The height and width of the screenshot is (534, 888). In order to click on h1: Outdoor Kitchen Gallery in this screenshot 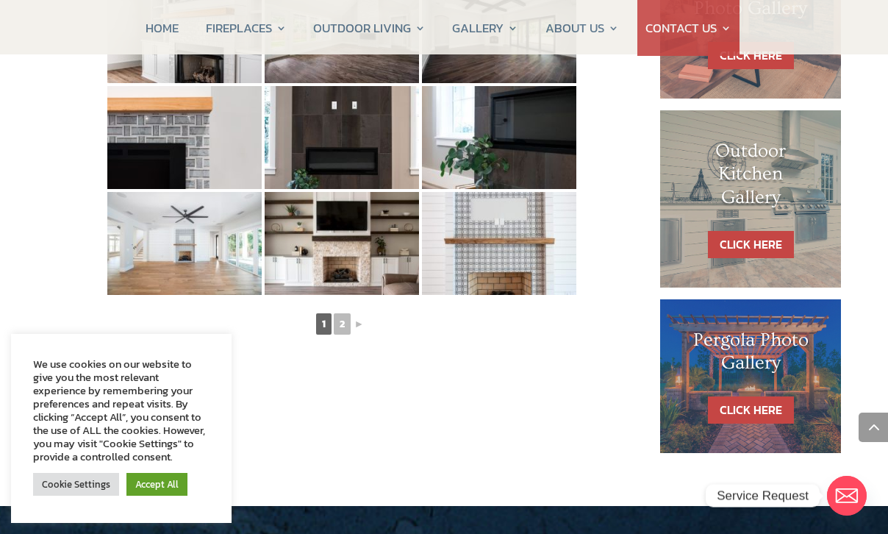, I will do `click(751, 178)`.